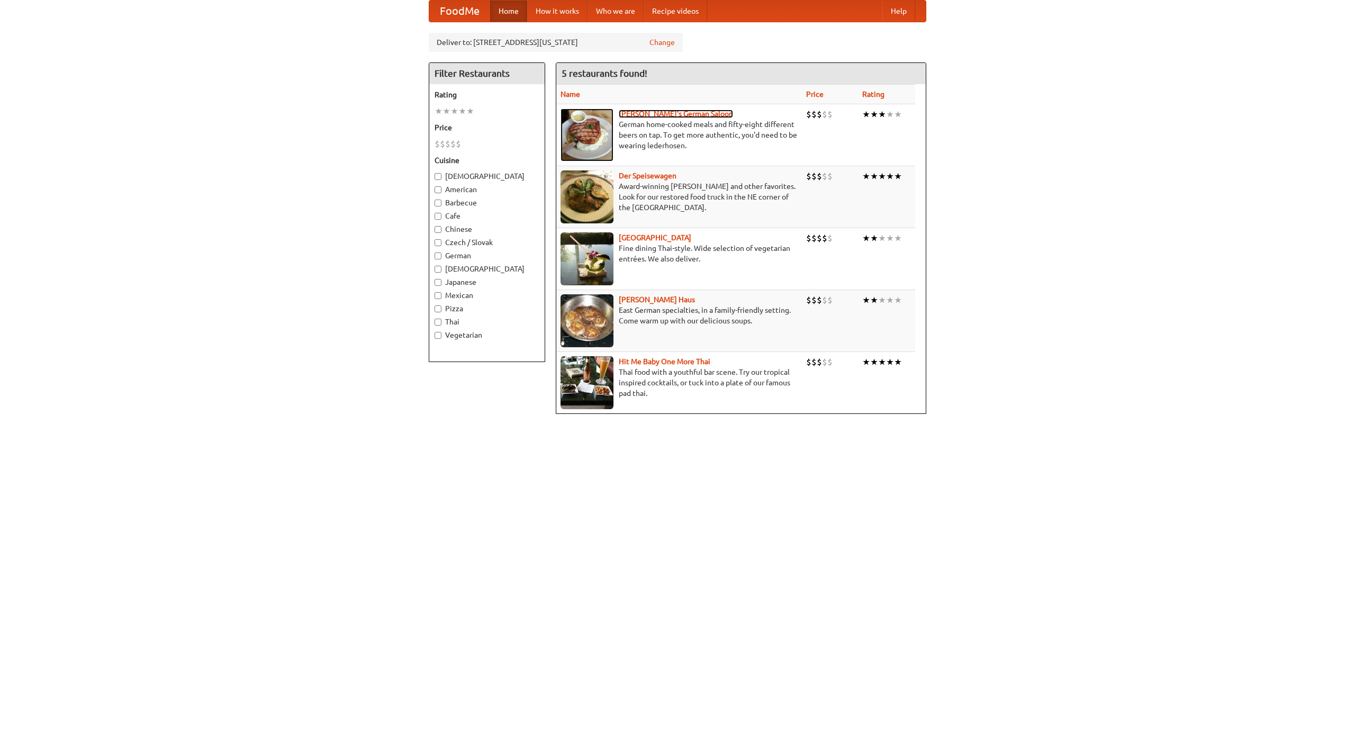 The width and height of the screenshot is (1355, 749). I want to click on p: East German specialties, in a family-friendly setting. Come warm up with our delicious soups., so click(679, 315).